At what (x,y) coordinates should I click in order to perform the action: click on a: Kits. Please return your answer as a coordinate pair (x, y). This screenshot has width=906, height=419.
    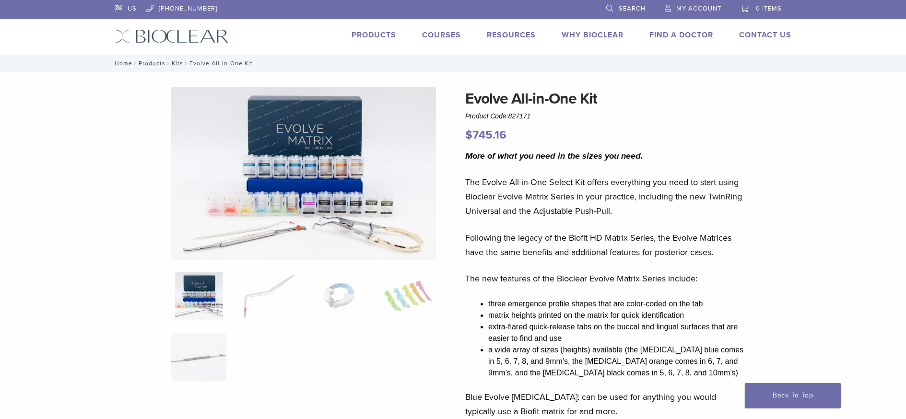
    Looking at the image, I should click on (177, 63).